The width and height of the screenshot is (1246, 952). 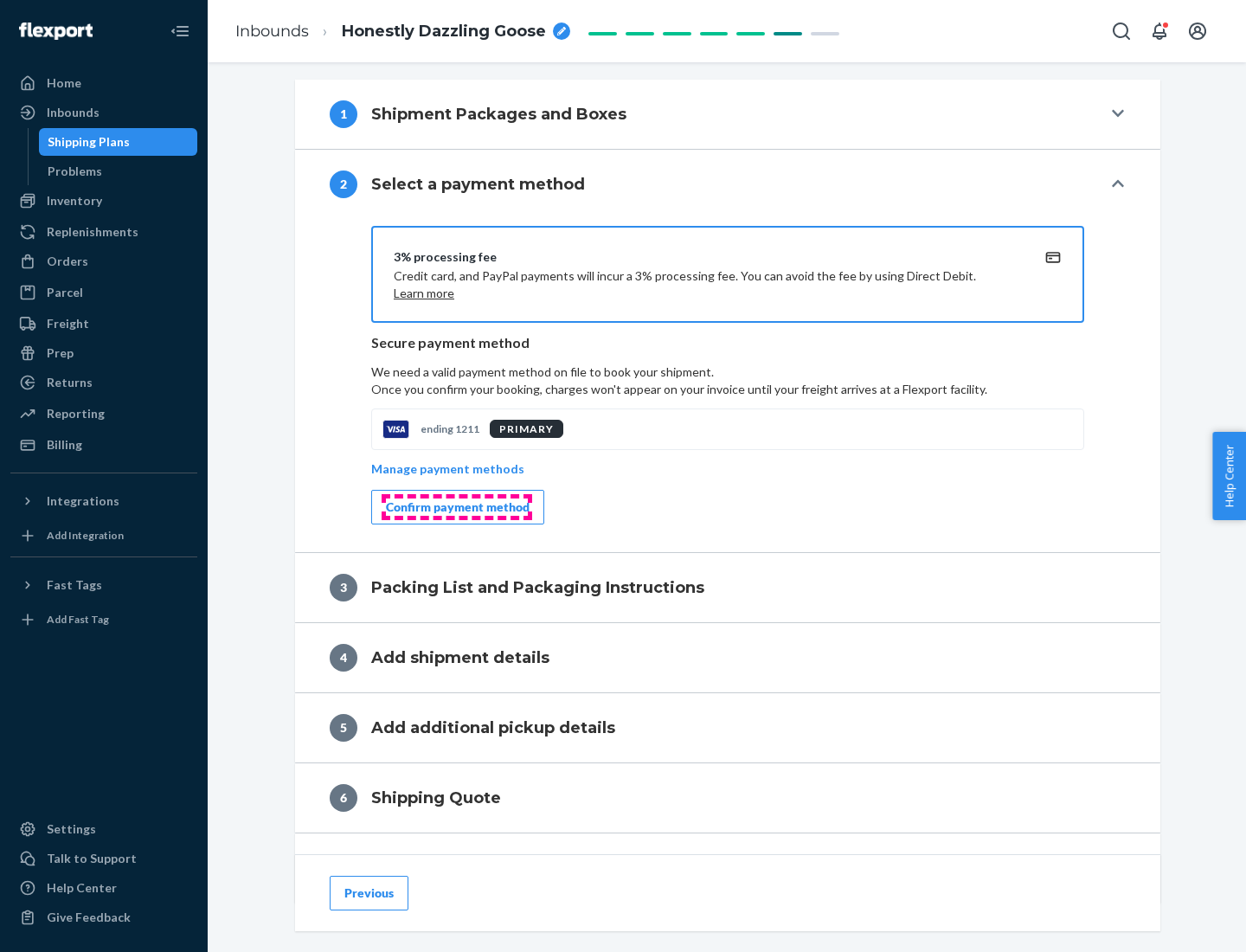 What do you see at coordinates (67, 323) in the screenshot?
I see `div: Freight` at bounding box center [67, 323].